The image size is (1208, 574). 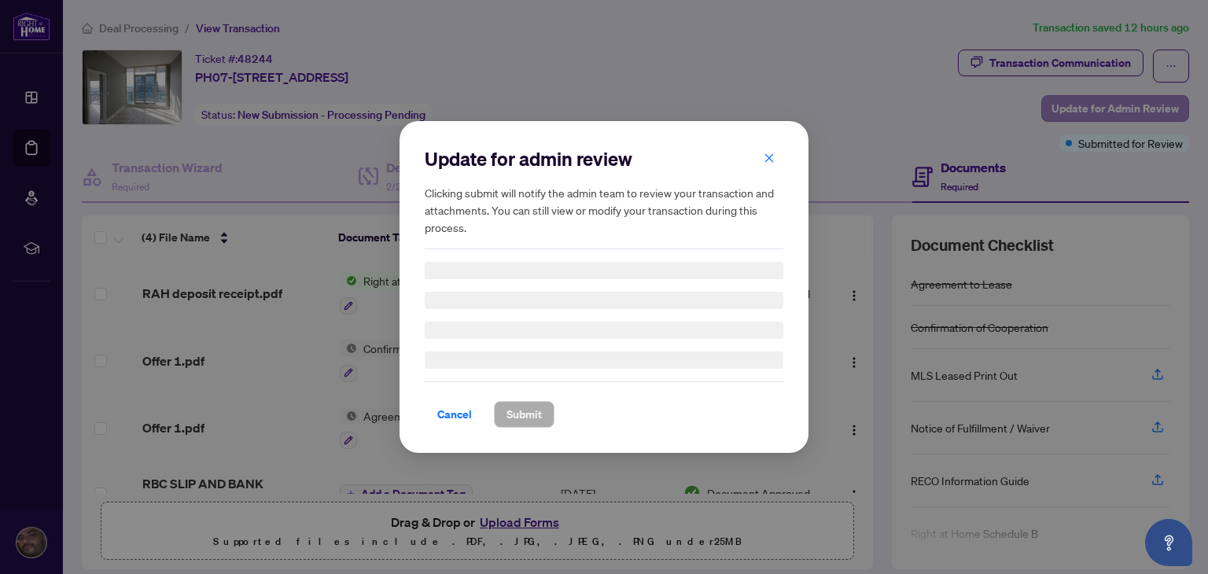 What do you see at coordinates (524, 415) in the screenshot?
I see `button: Submit` at bounding box center [524, 415].